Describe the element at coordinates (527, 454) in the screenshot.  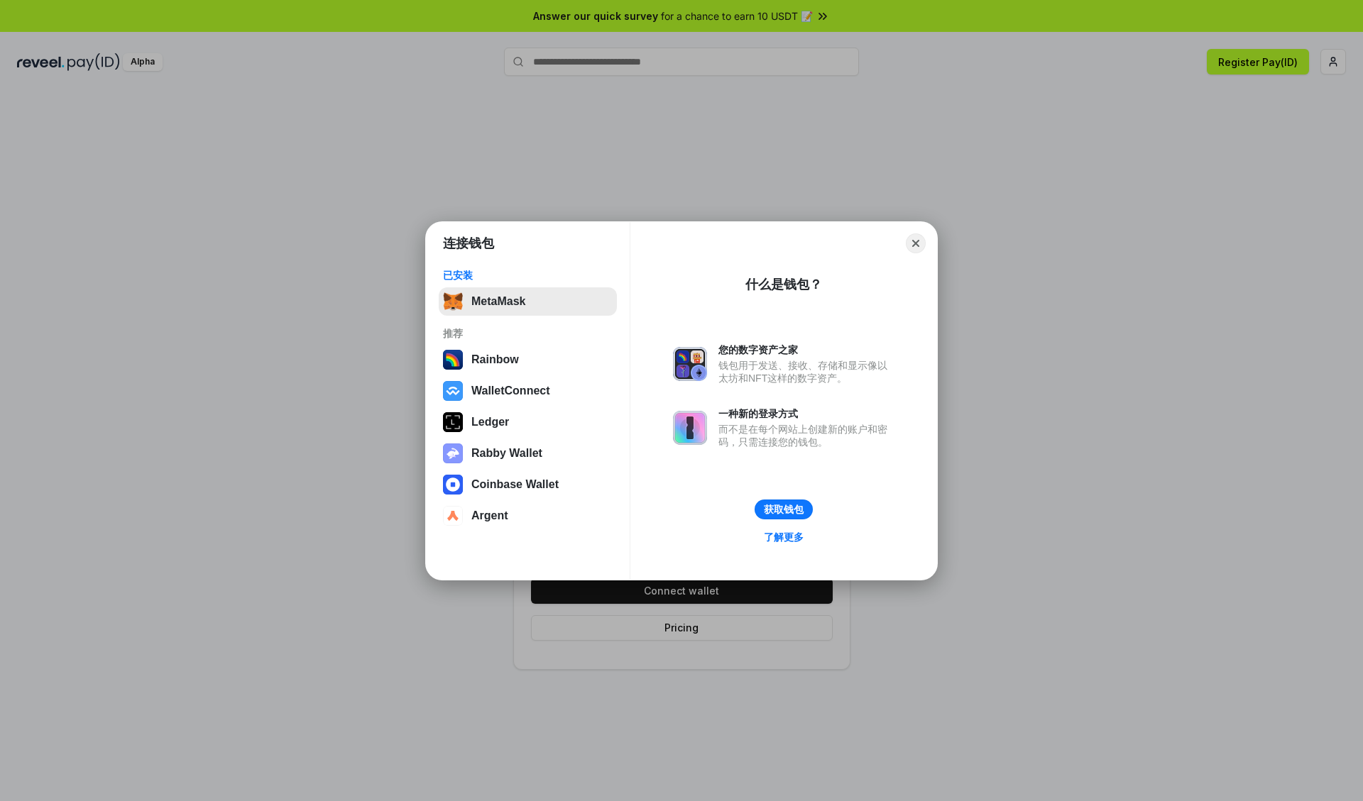
I see `button: Rabby Wallet` at that location.